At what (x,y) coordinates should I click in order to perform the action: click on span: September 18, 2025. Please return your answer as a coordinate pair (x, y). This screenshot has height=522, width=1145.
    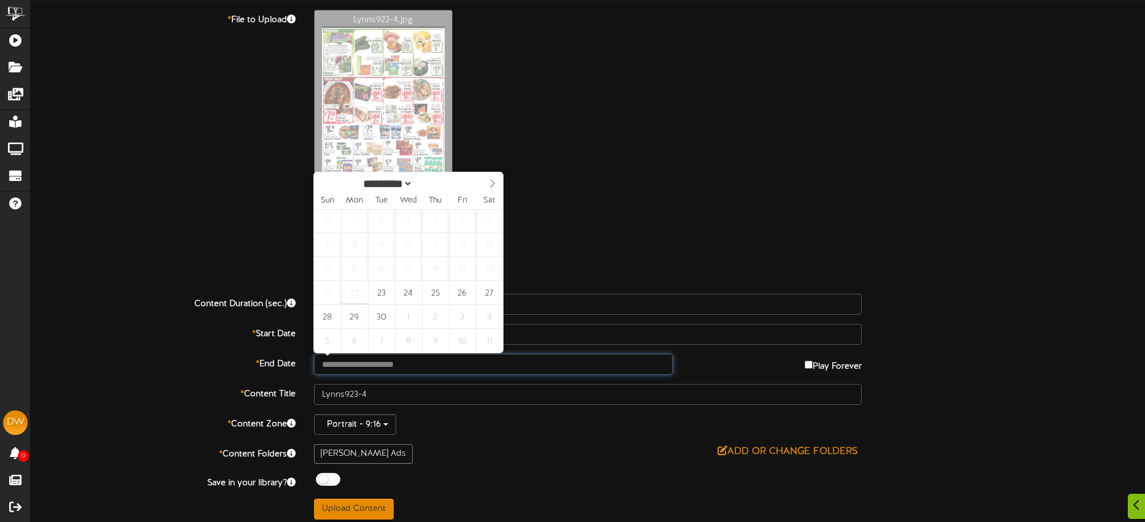
    Looking at the image, I should click on (435, 269).